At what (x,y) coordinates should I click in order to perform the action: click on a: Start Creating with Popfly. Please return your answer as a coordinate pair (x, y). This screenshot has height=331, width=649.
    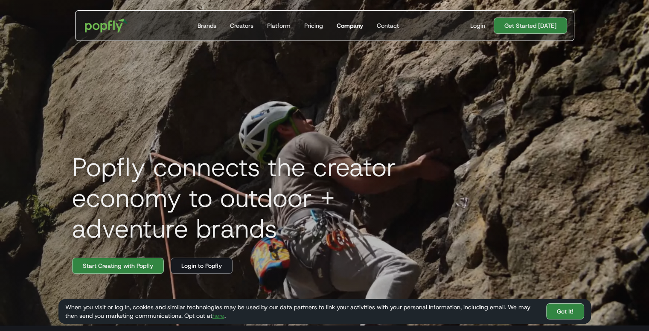
    Looking at the image, I should click on (118, 266).